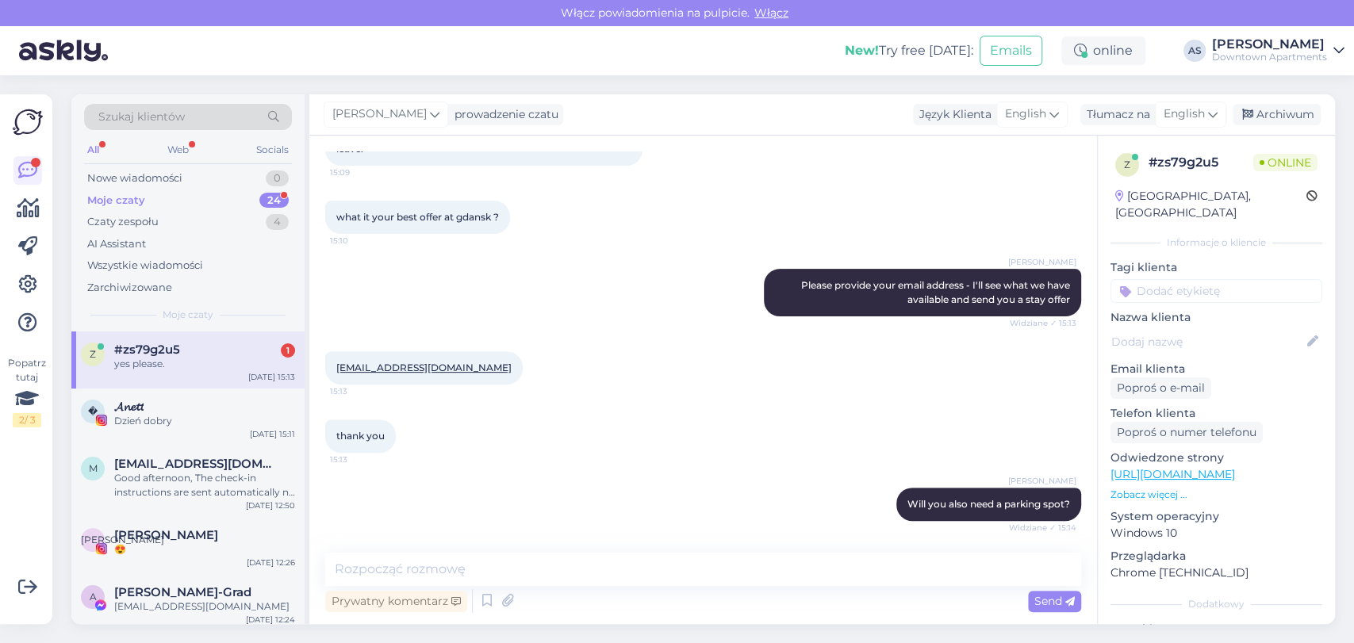  I want to click on span: Online, so click(1285, 163).